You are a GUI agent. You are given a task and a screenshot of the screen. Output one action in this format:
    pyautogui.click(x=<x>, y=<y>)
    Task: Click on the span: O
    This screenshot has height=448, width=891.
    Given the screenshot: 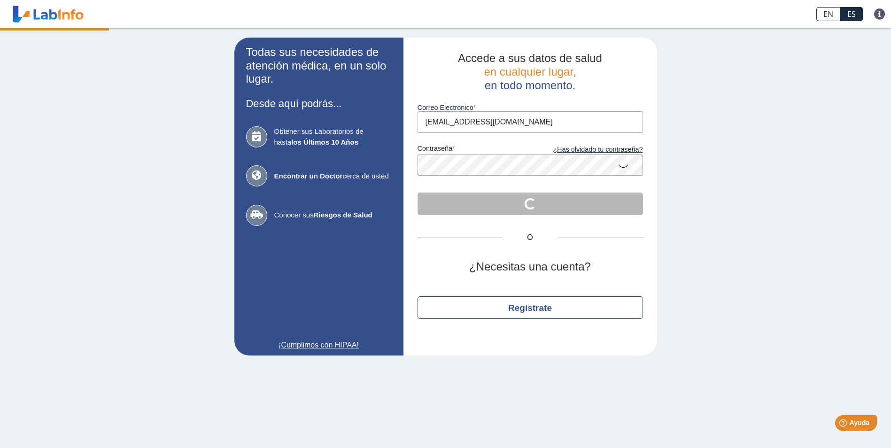 What is the action you would take?
    pyautogui.click(x=530, y=238)
    